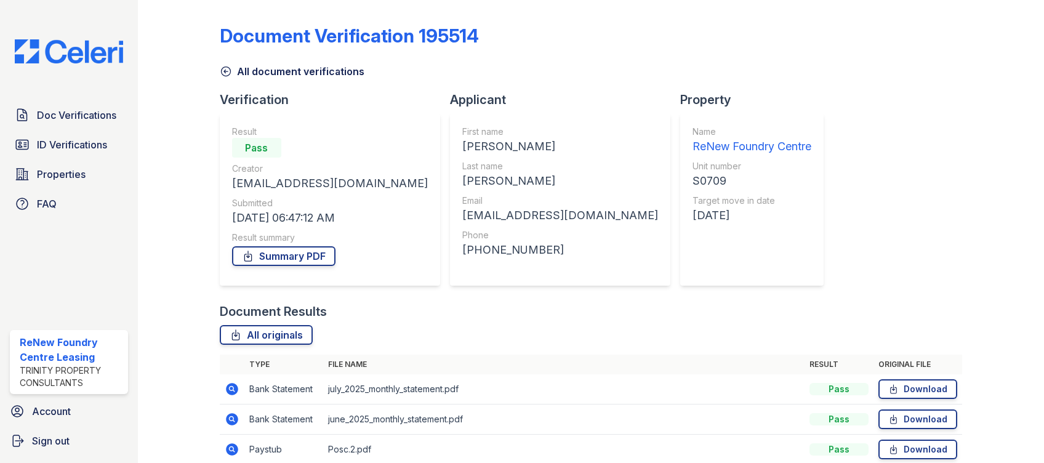 This screenshot has height=463, width=1044. Describe the element at coordinates (292, 71) in the screenshot. I see `a: All document verifications` at that location.